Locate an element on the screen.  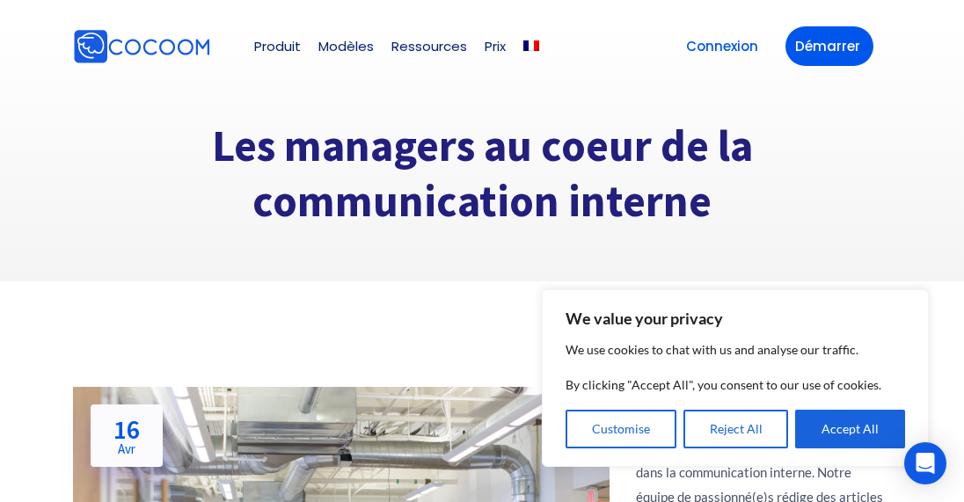
a: Connexion is located at coordinates (722, 46).